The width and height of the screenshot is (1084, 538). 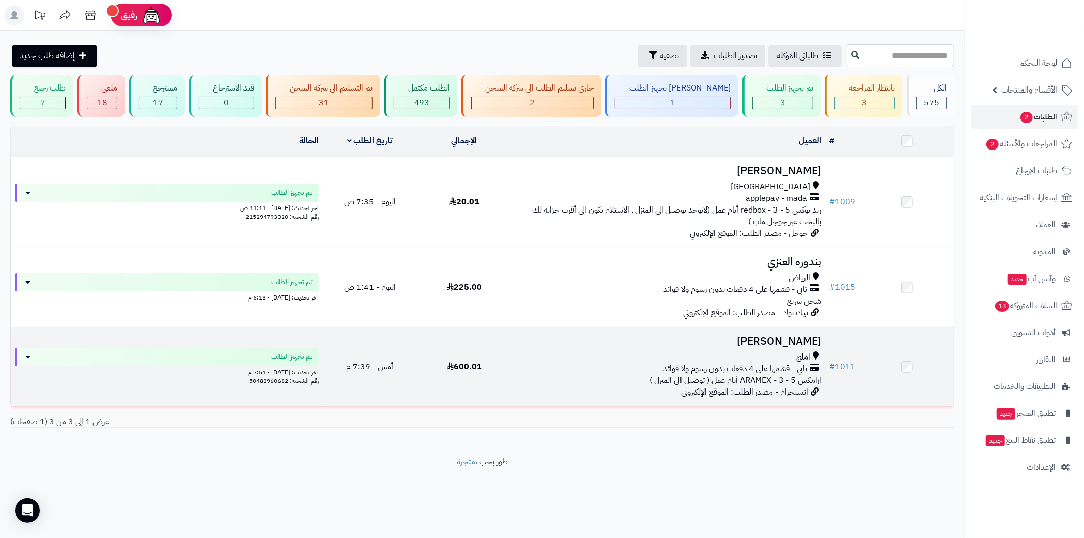 What do you see at coordinates (1021, 144) in the screenshot?
I see `span: المراجعات والأسئلة` at bounding box center [1021, 144].